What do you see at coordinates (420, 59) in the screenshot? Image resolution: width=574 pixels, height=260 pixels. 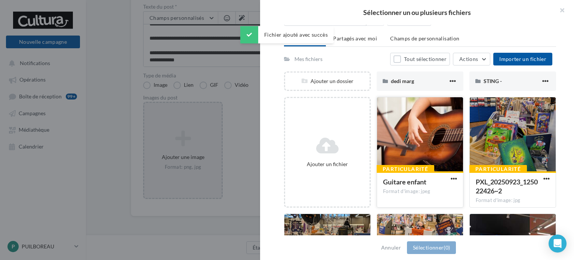 I see `button: Tout sélectionner` at bounding box center [420, 59].